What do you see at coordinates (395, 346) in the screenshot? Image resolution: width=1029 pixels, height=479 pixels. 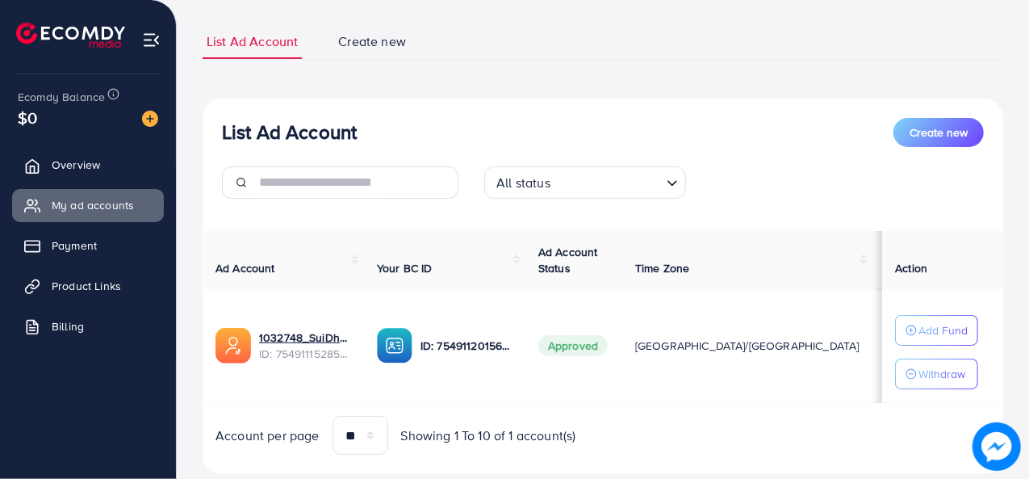 I see `img: ic-ba-acc.ded83a64.svg` at bounding box center [395, 346].